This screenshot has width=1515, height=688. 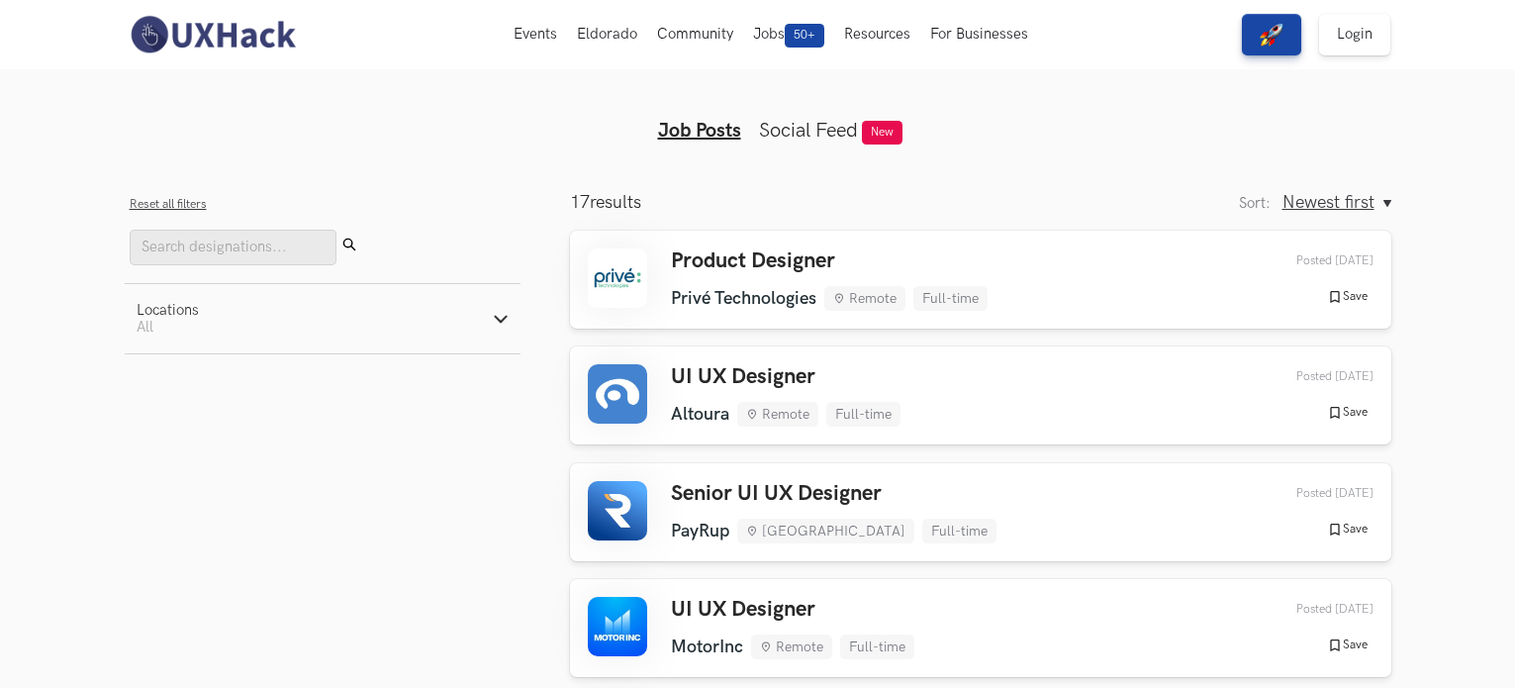 I want to click on a: Login, so click(x=1355, y=35).